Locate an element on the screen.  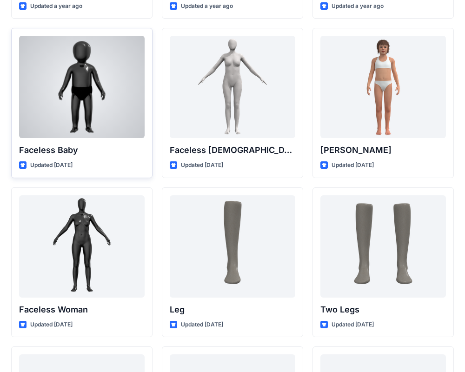
p: Faceless Baby is located at coordinates (82, 150).